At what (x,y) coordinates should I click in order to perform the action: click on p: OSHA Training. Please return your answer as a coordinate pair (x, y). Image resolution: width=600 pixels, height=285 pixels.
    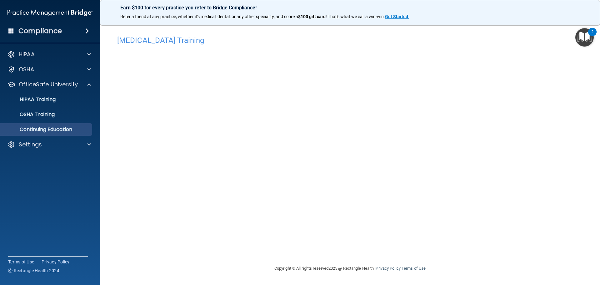
    Looking at the image, I should click on (29, 114).